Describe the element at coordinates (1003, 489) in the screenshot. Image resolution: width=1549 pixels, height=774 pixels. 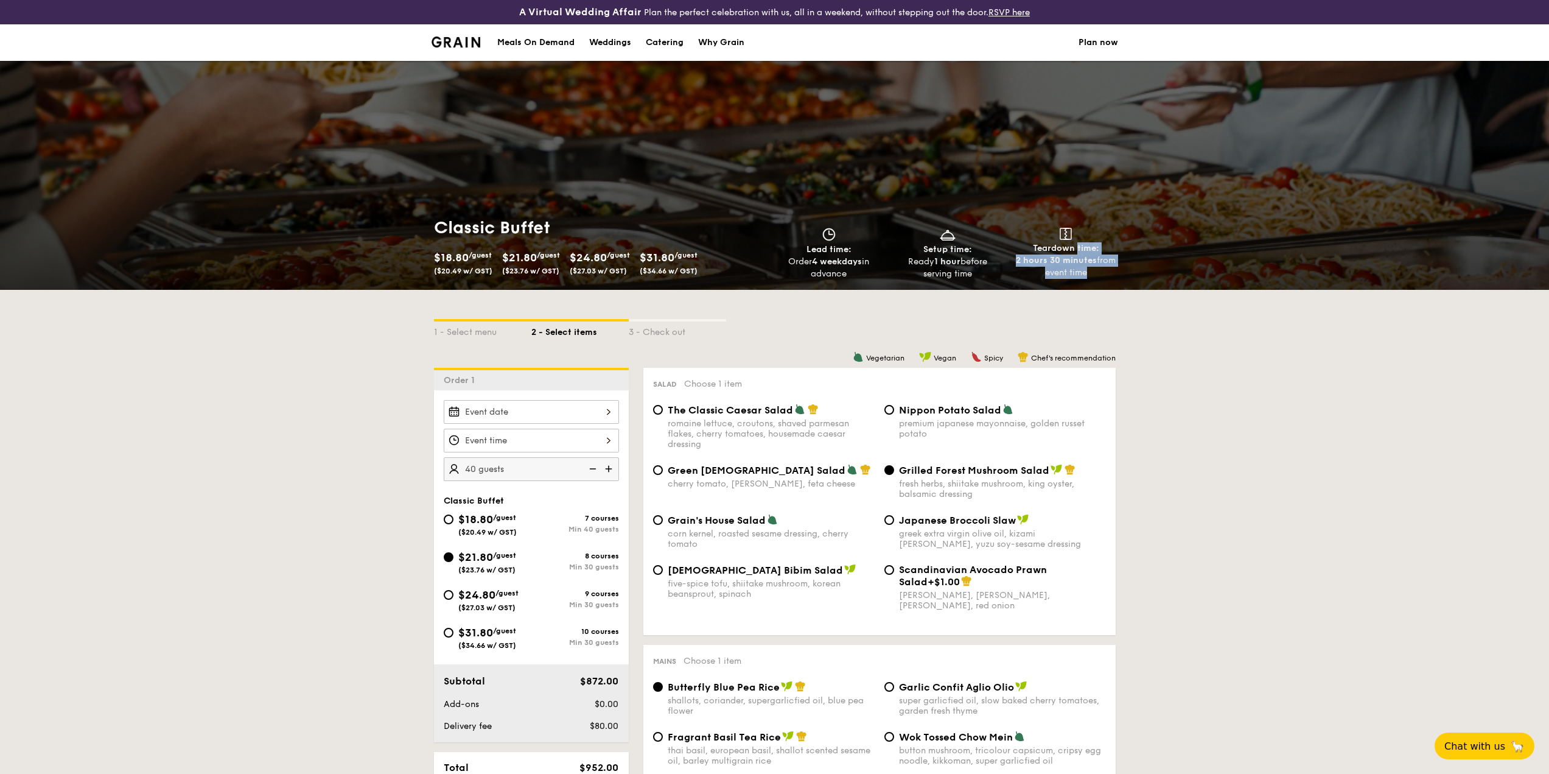
I see `div: fresh herbs, shiitake mushroom, king oyster, balsamic dressing` at that location.